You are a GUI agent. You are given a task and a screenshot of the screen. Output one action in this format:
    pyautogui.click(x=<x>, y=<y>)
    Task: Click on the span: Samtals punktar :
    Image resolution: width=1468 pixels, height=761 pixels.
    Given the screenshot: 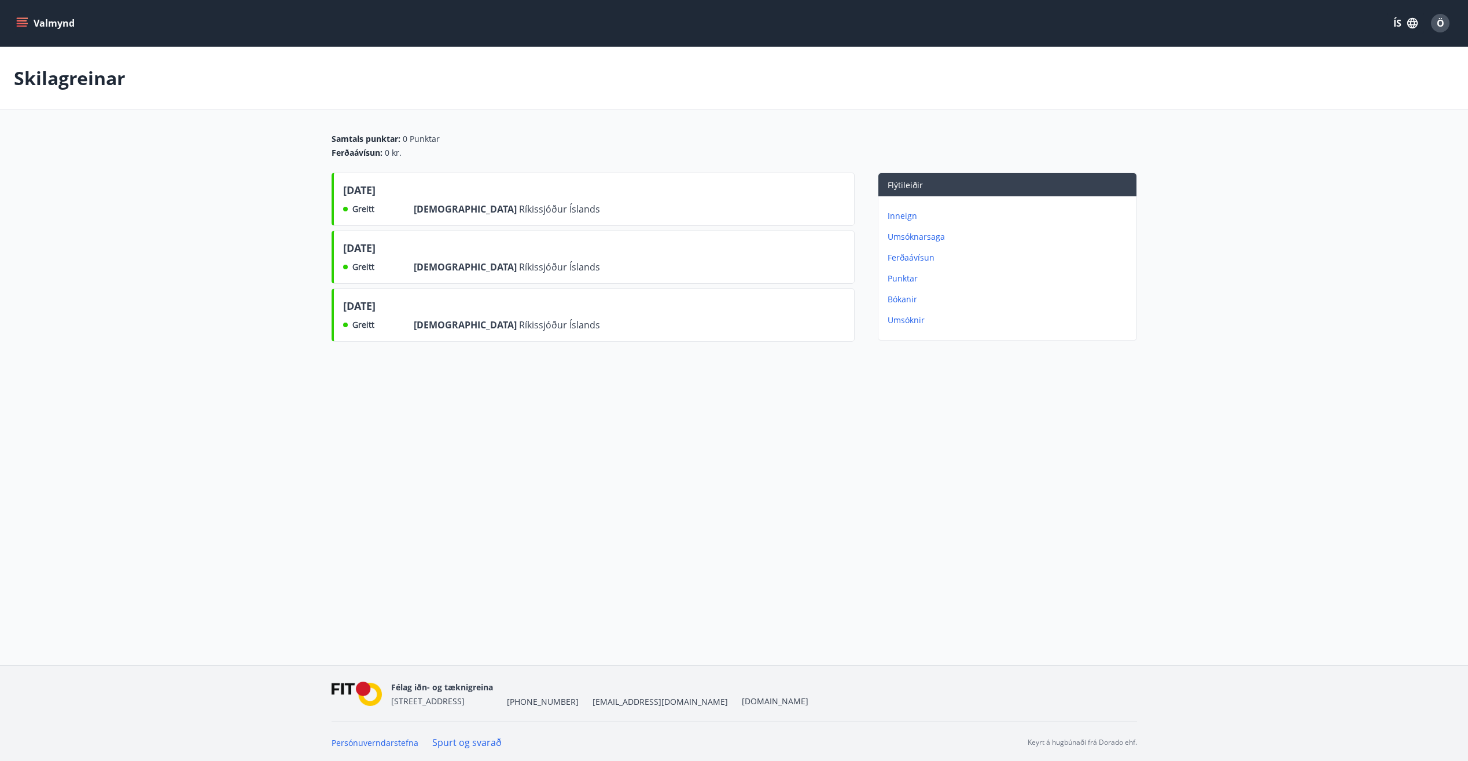 What is the action you would take?
    pyautogui.click(x=366, y=139)
    